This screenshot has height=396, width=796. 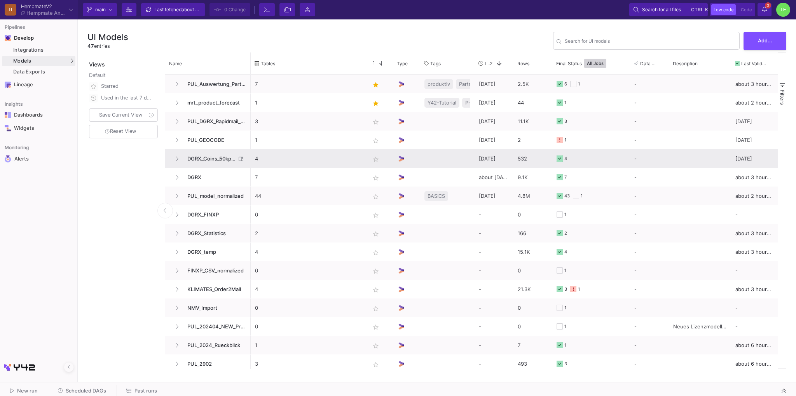 I want to click on div: 532, so click(x=533, y=159).